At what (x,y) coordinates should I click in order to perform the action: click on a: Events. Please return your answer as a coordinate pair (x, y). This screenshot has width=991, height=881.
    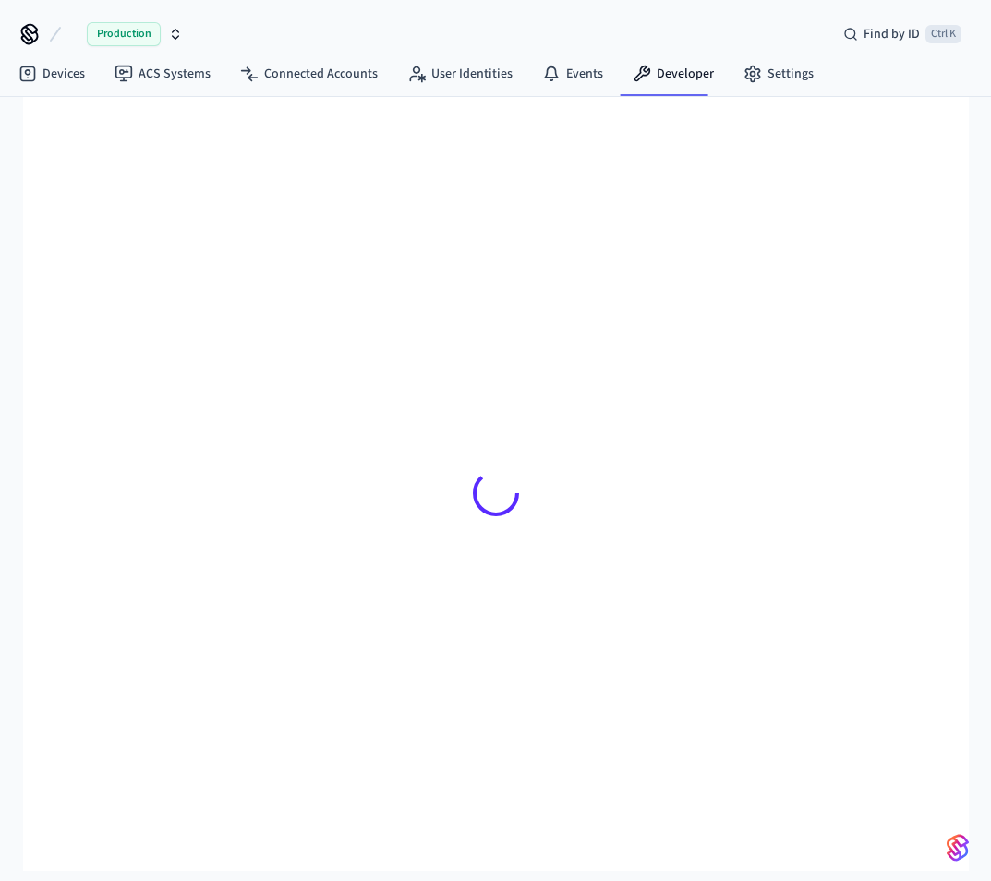
    Looking at the image, I should click on (573, 74).